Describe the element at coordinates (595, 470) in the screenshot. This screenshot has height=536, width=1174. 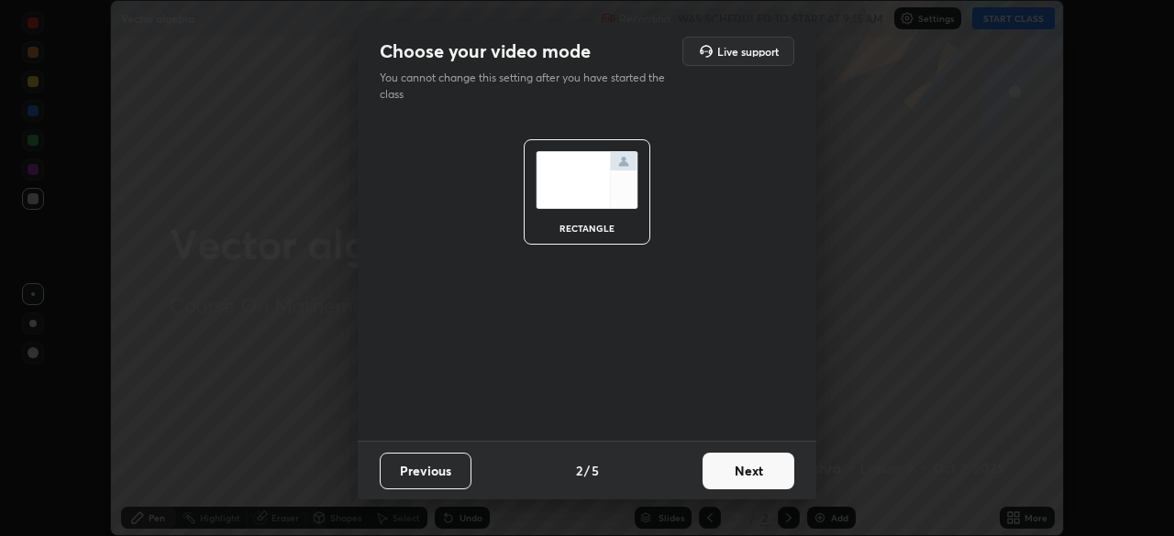
I see `h4: 5` at that location.